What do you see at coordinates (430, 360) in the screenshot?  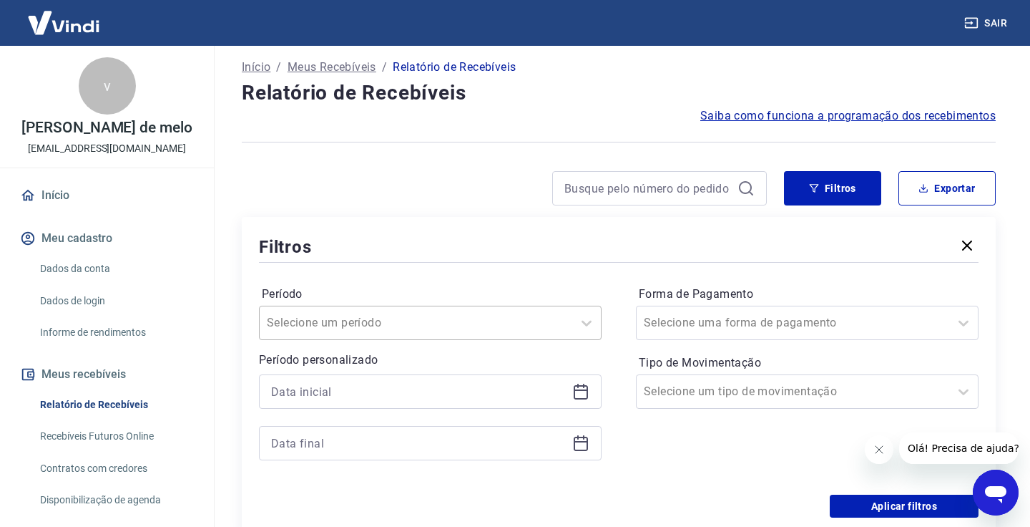 I see `p: Período personalizado` at bounding box center [430, 360].